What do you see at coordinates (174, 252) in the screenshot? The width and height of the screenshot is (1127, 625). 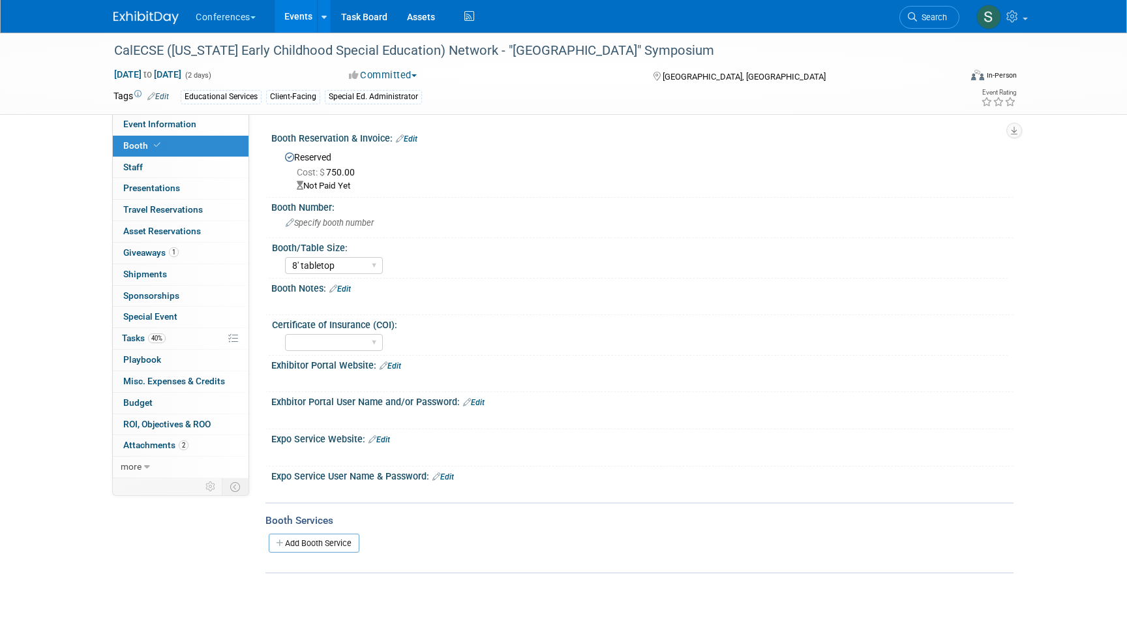 I see `span: 1` at bounding box center [174, 252].